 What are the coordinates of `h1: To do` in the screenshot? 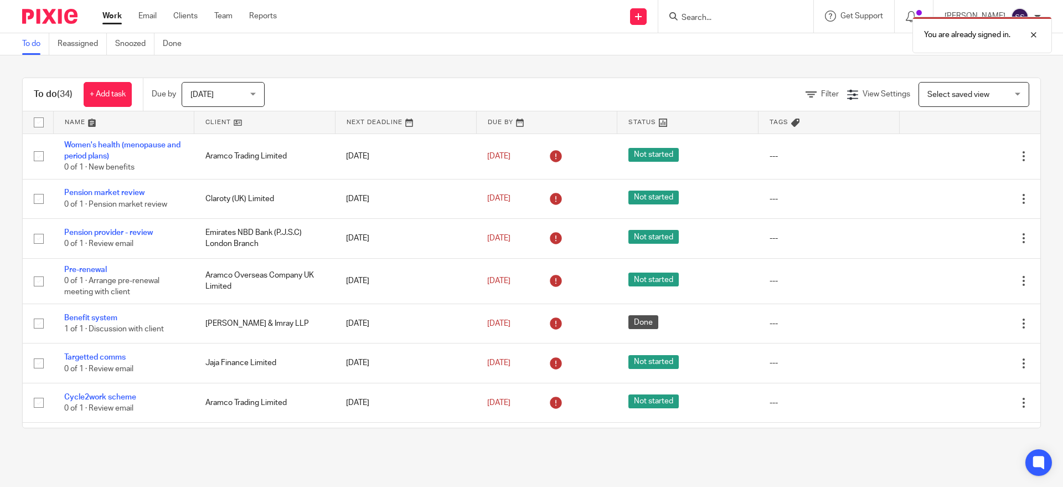 It's located at (53, 94).